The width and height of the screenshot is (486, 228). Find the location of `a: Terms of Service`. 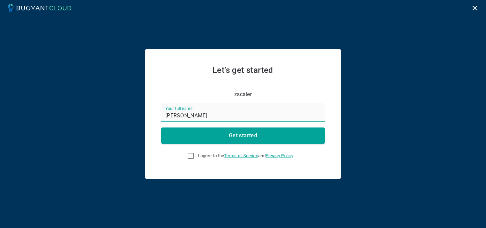

a: Terms of Service is located at coordinates (241, 156).